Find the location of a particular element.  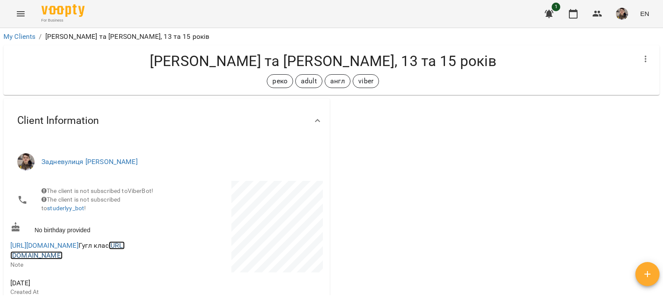

img: Voopty Logo is located at coordinates (63, 10).